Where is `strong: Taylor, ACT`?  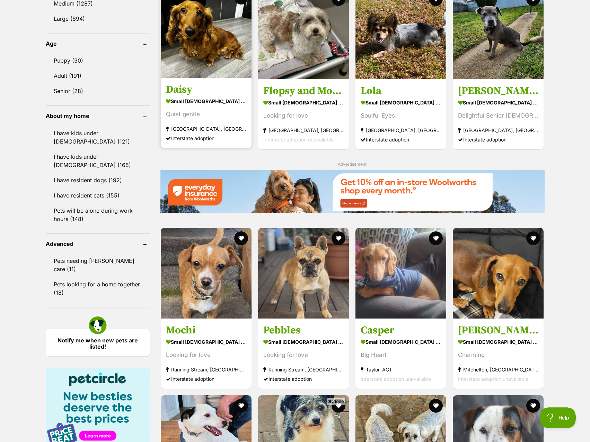
strong: Taylor, ACT is located at coordinates (401, 370).